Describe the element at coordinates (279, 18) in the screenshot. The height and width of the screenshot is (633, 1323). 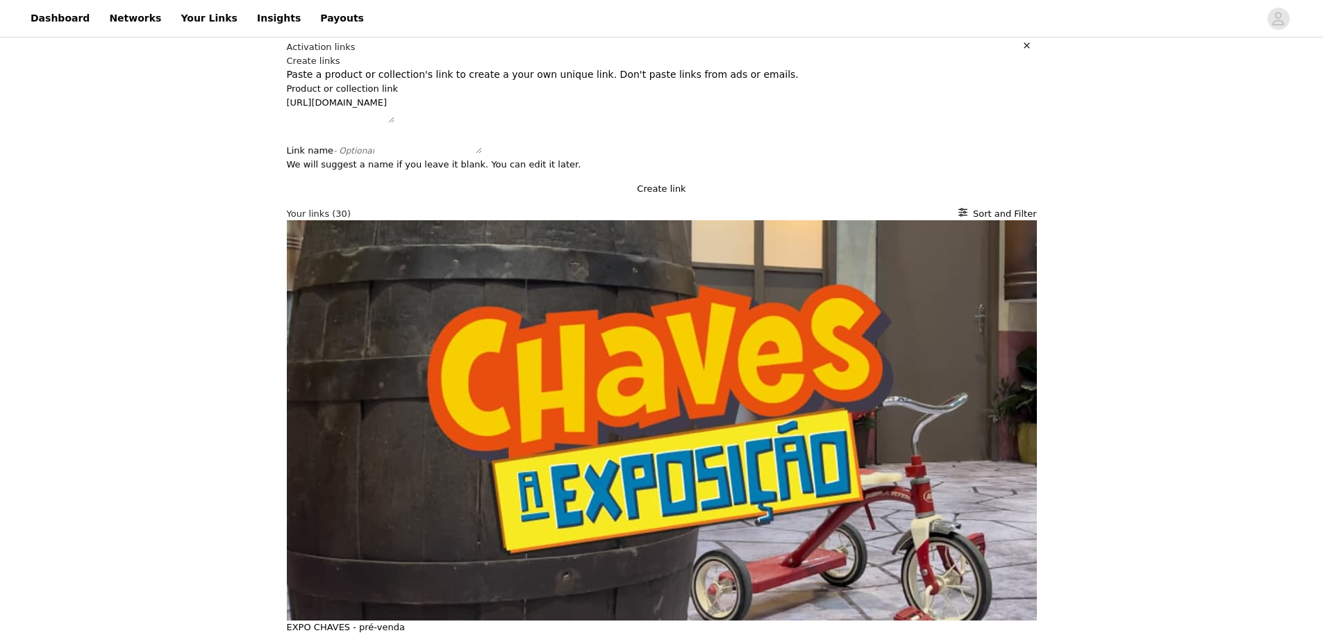
I see `a: Insights` at that location.